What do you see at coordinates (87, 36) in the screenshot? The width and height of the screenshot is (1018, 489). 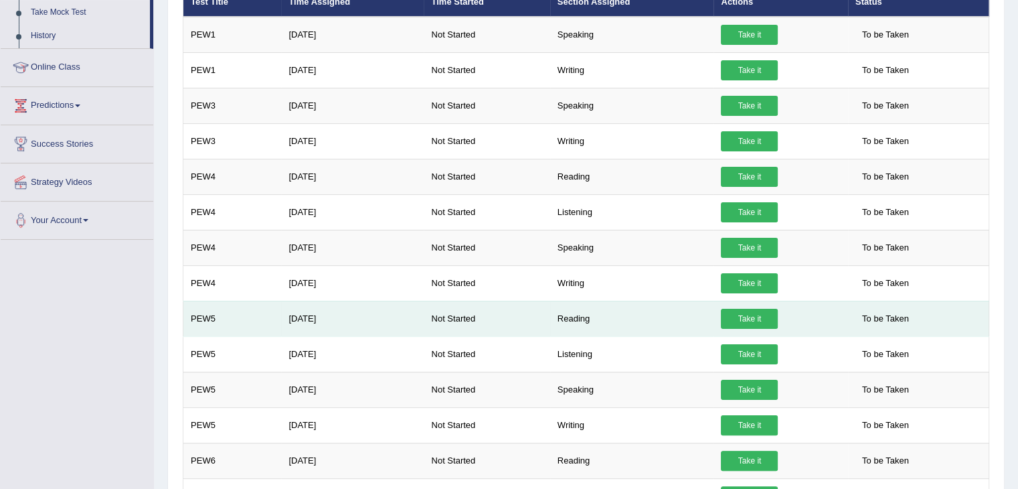 I see `a: History` at bounding box center [87, 36].